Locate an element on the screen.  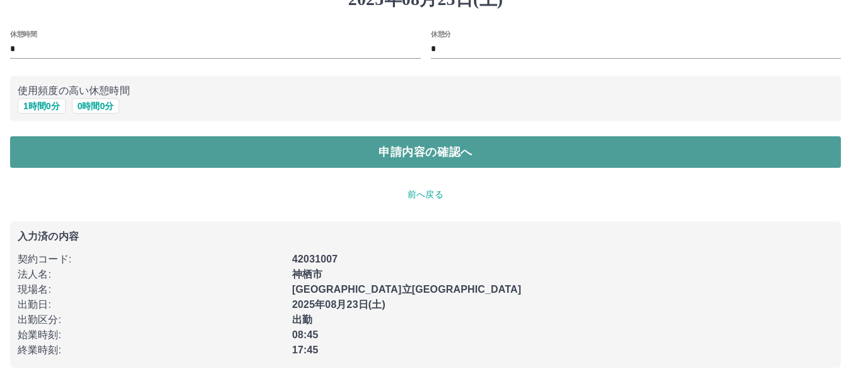
b: 42031007 is located at coordinates (315, 259).